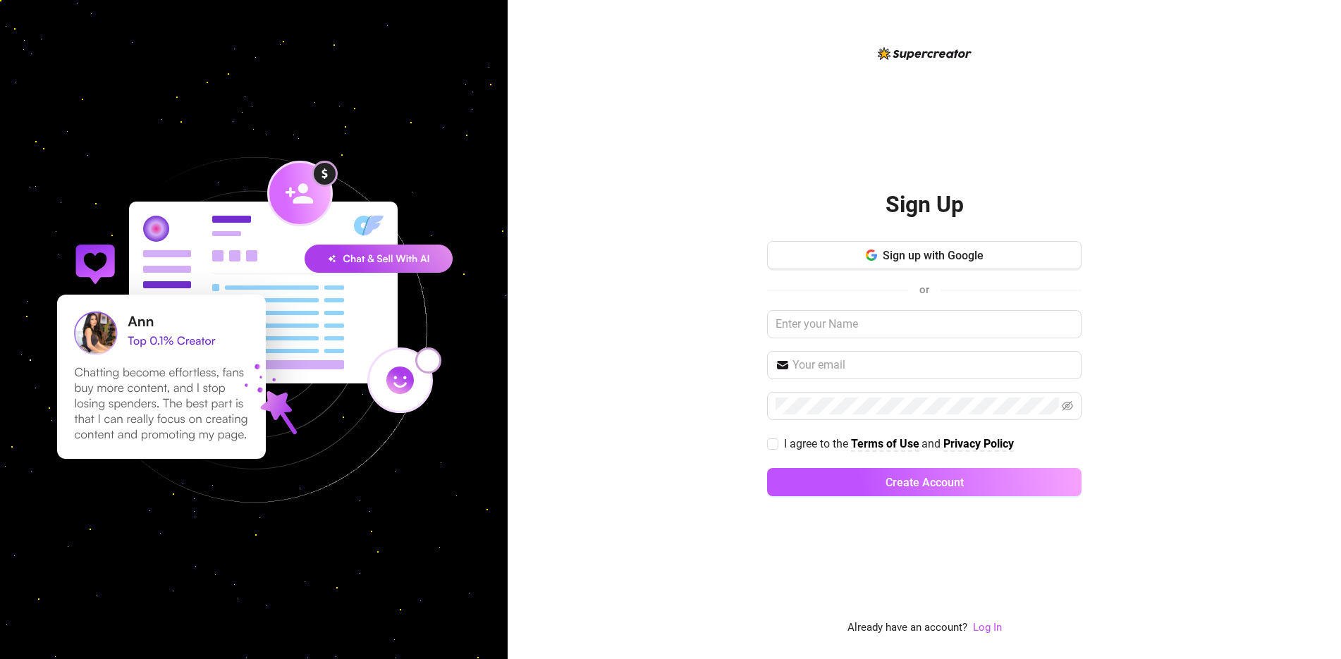  Describe the element at coordinates (924, 204) in the screenshot. I see `h2: Sign Up` at that location.